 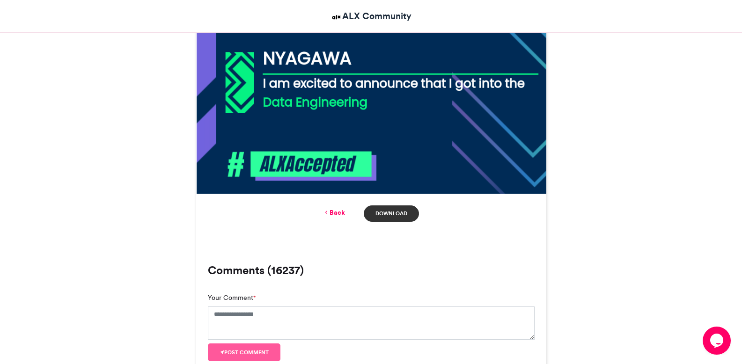 What do you see at coordinates (244, 352) in the screenshot?
I see `button: Post comment` at bounding box center [244, 352].